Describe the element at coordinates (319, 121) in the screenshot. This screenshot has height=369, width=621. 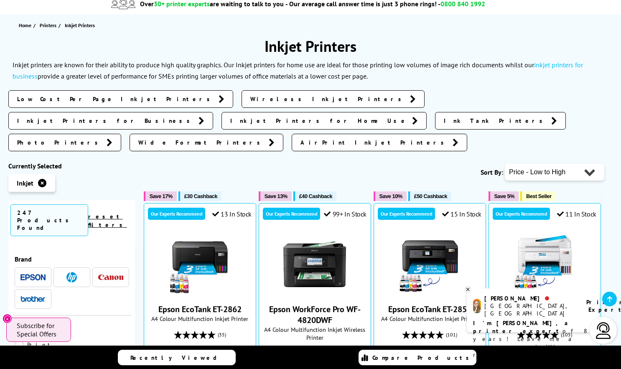
I see `span: Inkjet Printers for Home Use` at that location.